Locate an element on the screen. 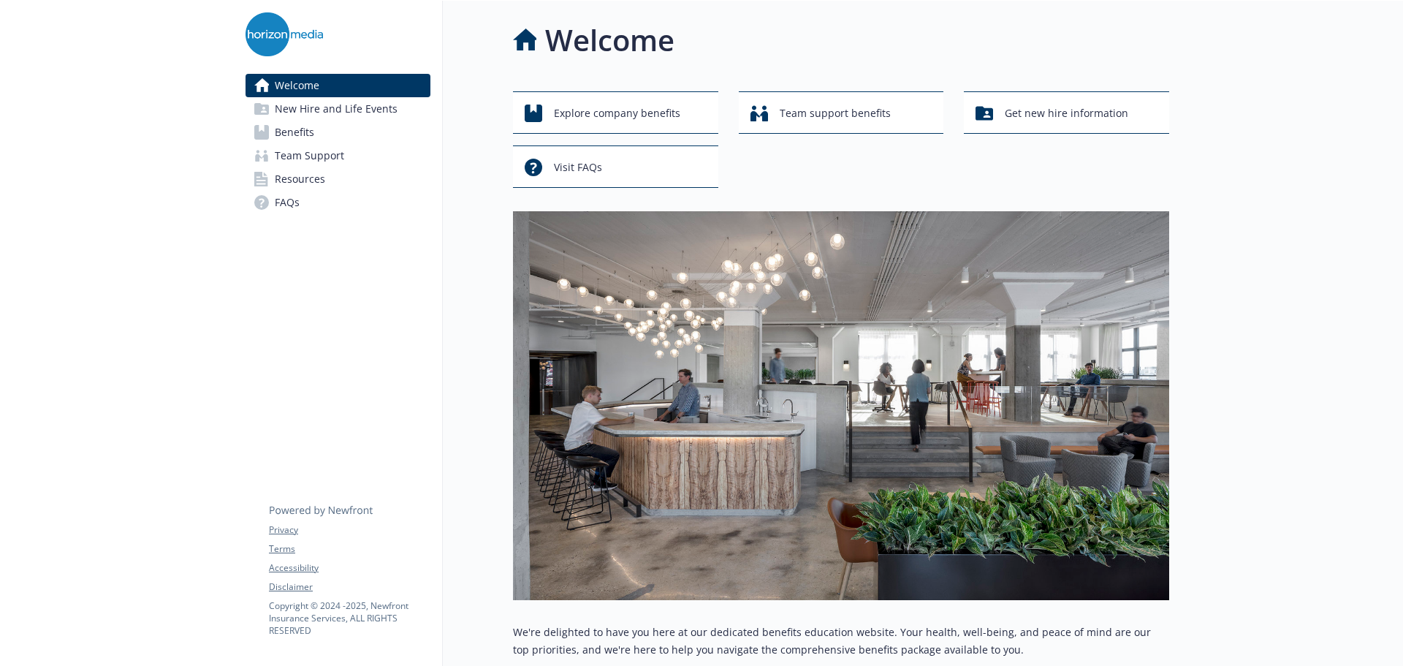 The height and width of the screenshot is (666, 1403). p: Copyright © 2024 - 2025 , Newfront Insurance Services, ALL RIGHTS RESERVED is located at coordinates (349, 617).